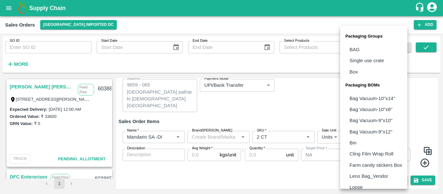  Describe the element at coordinates (371, 154) in the screenshot. I see `p: Cling Film Wrap Roll` at that location.